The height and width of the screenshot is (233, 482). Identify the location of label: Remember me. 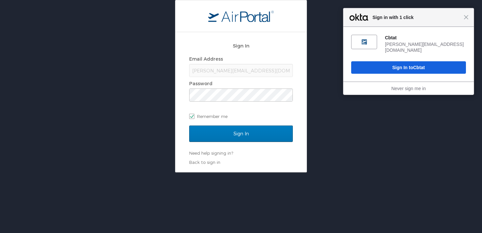
(241, 116).